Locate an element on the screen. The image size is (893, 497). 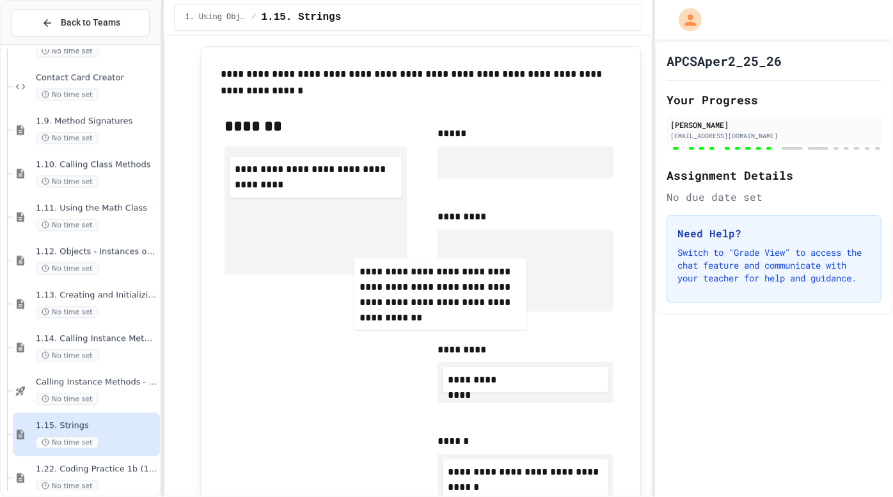
span: 1.9. Method Signatures is located at coordinates (97, 121).